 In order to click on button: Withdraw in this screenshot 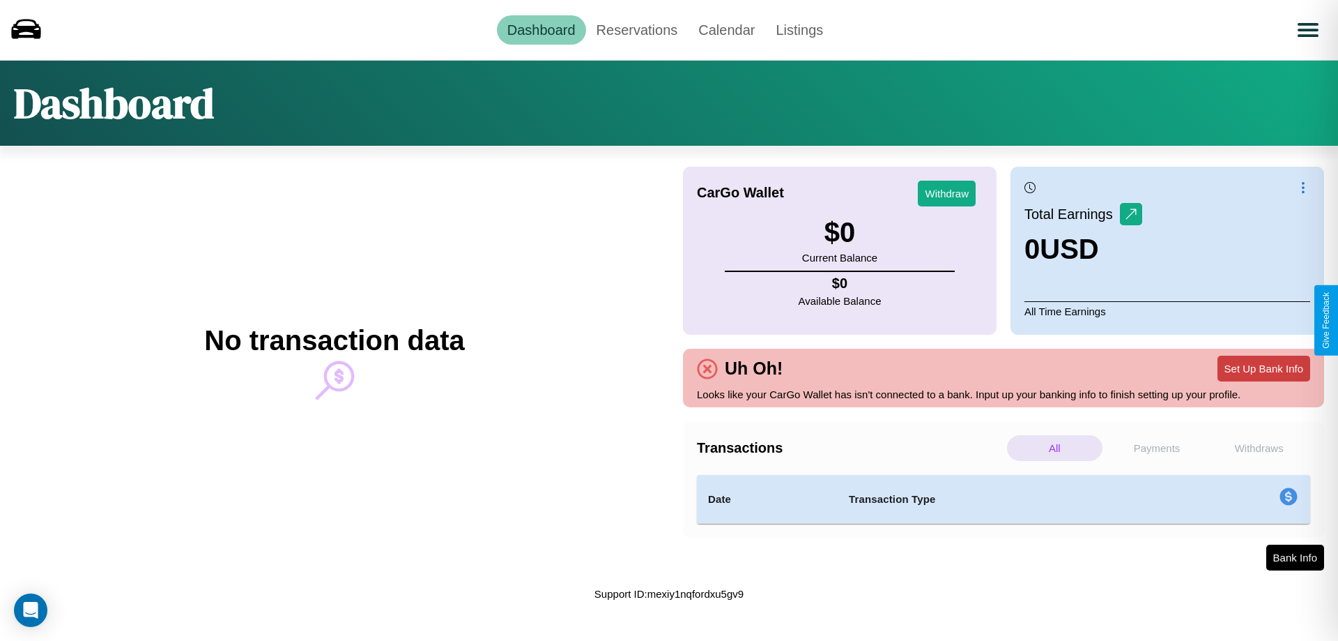, I will do `click(946, 193)`.